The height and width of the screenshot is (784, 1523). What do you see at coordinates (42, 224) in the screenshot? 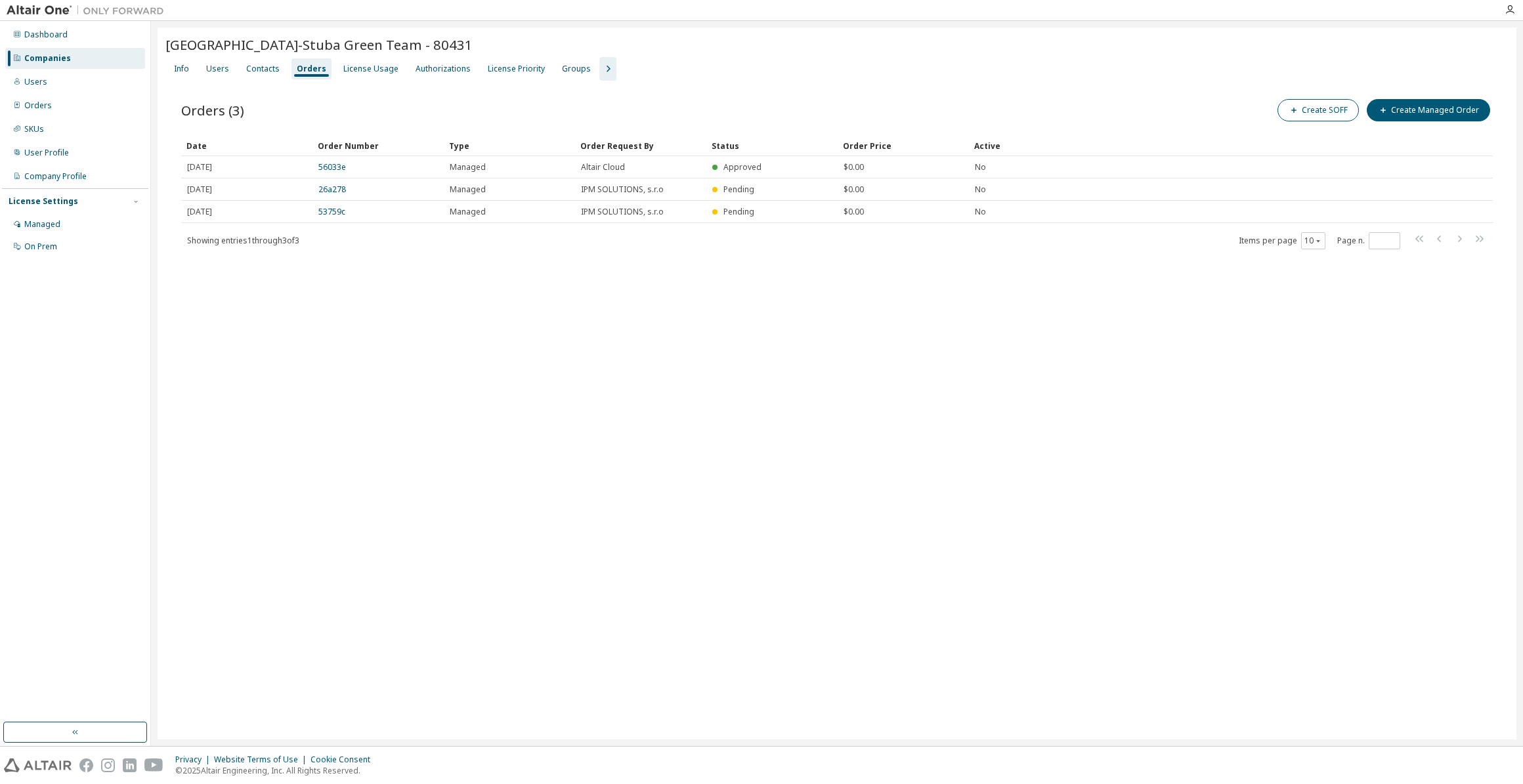
I see `div: Managed` at bounding box center [42, 224].